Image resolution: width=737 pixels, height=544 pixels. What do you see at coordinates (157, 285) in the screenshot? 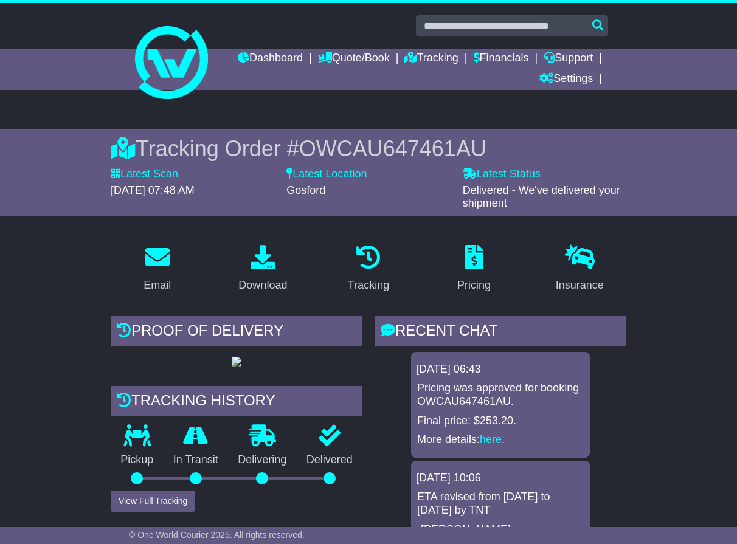
I see `div: Email` at bounding box center [157, 285].